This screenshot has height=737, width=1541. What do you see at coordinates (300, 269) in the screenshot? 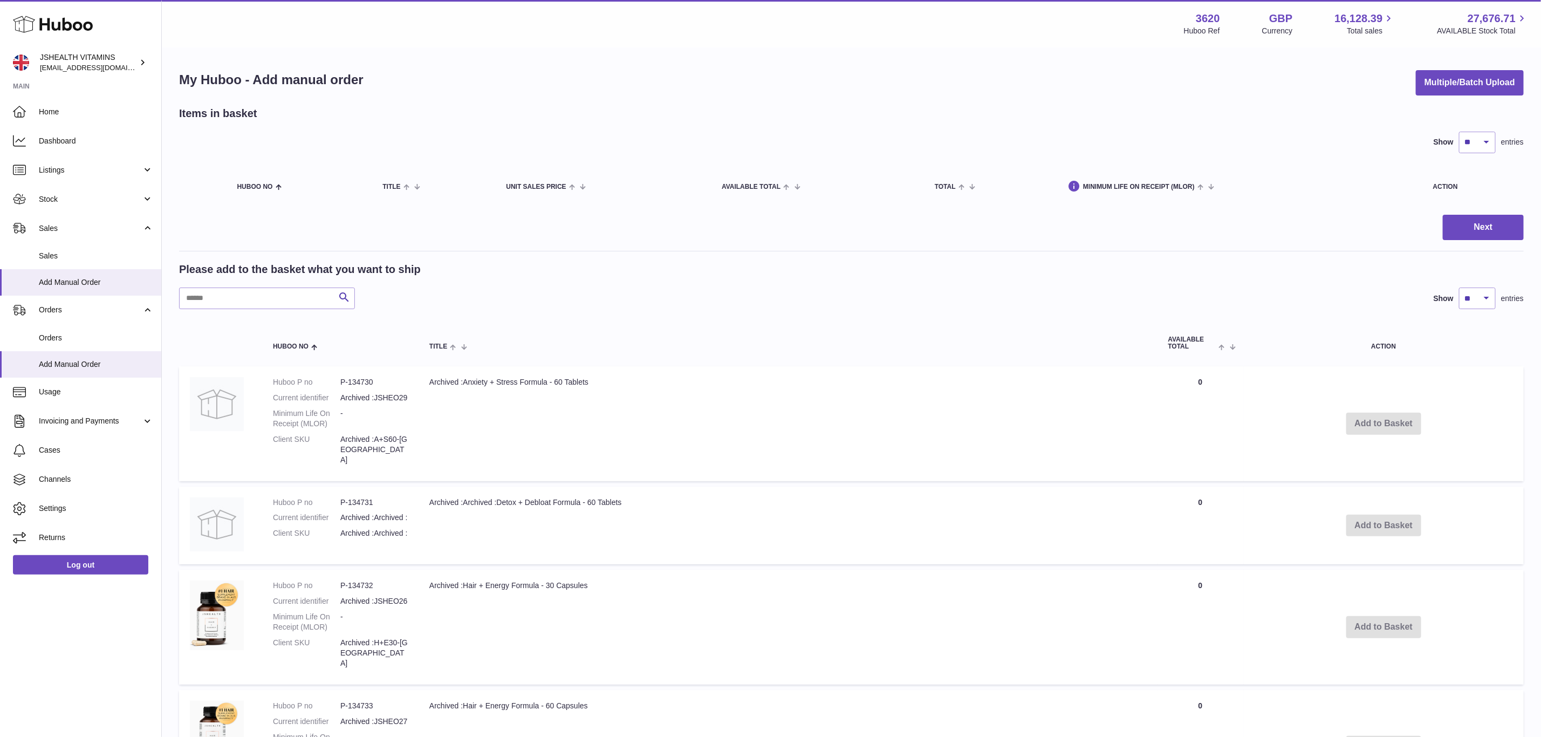
I see `h2: Please add to the basket what you want to ship` at bounding box center [300, 269].